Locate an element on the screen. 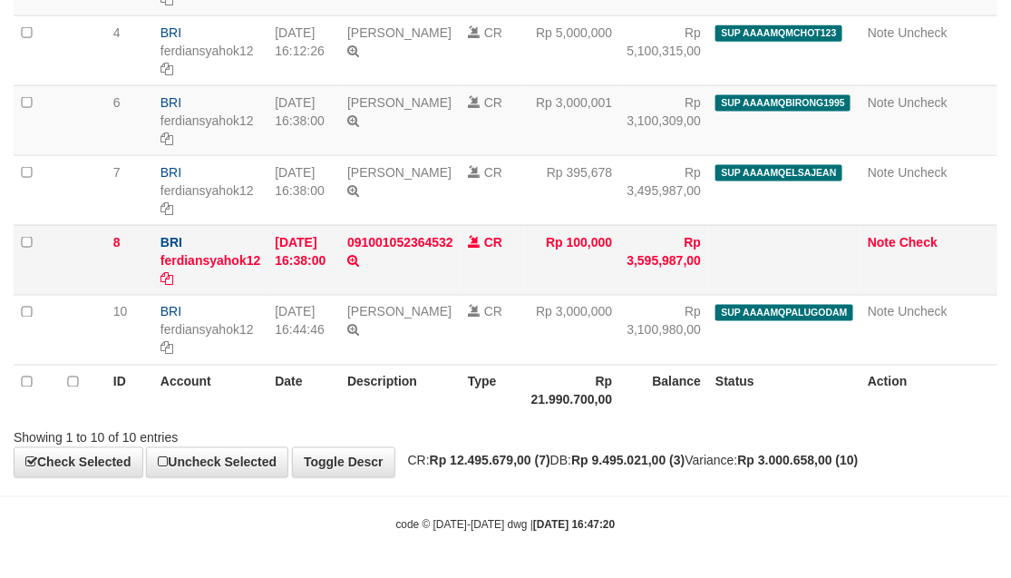  a: Uncheck Selected is located at coordinates (217, 462).